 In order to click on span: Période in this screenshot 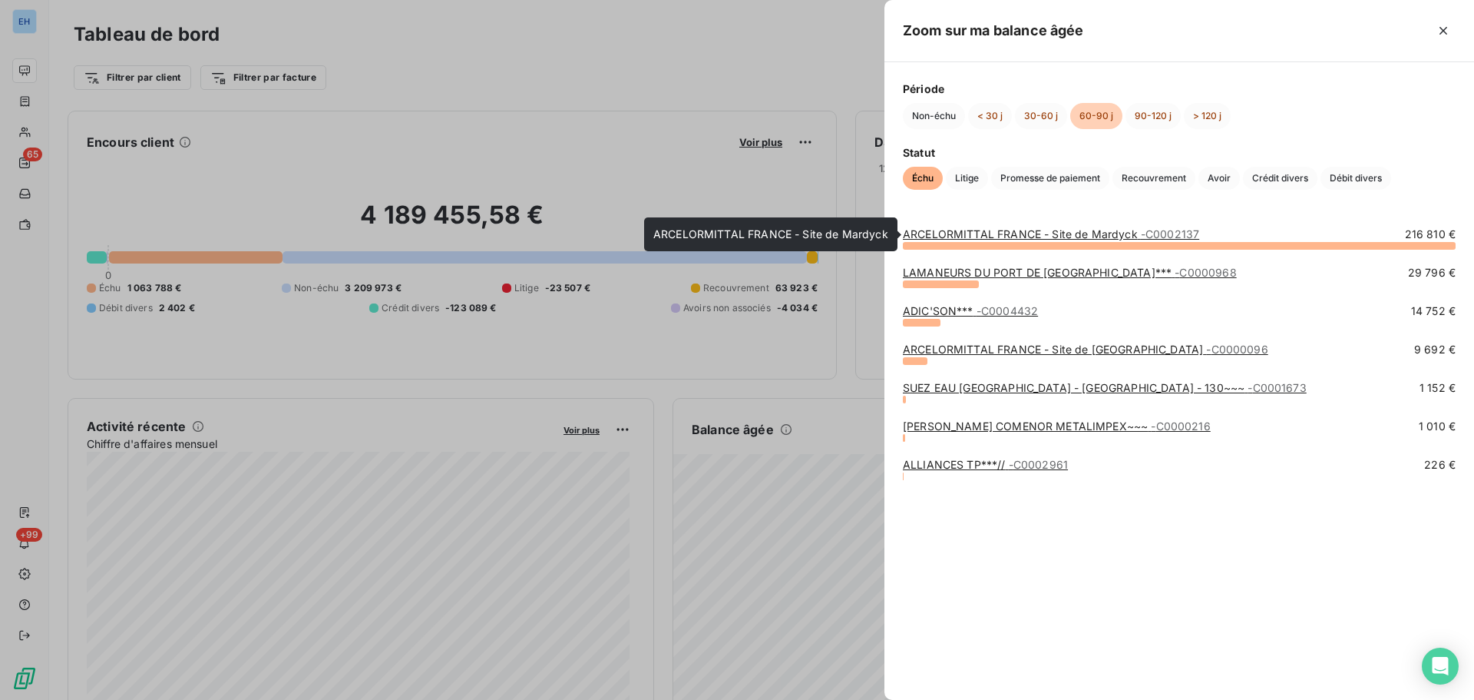, I will do `click(1180, 88)`.